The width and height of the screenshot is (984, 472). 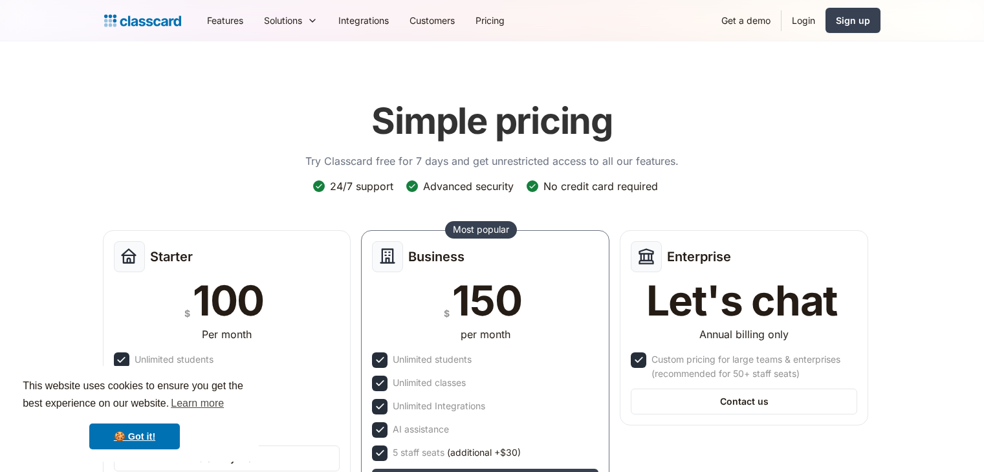 I want to click on a: Logo, so click(x=142, y=21).